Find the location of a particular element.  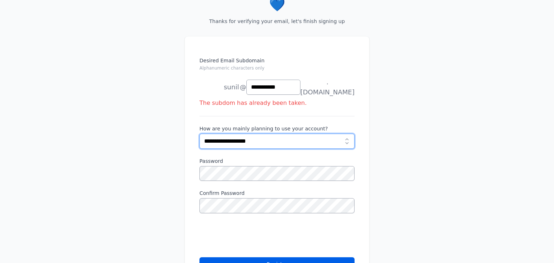

li: sunil is located at coordinates (219, 87).